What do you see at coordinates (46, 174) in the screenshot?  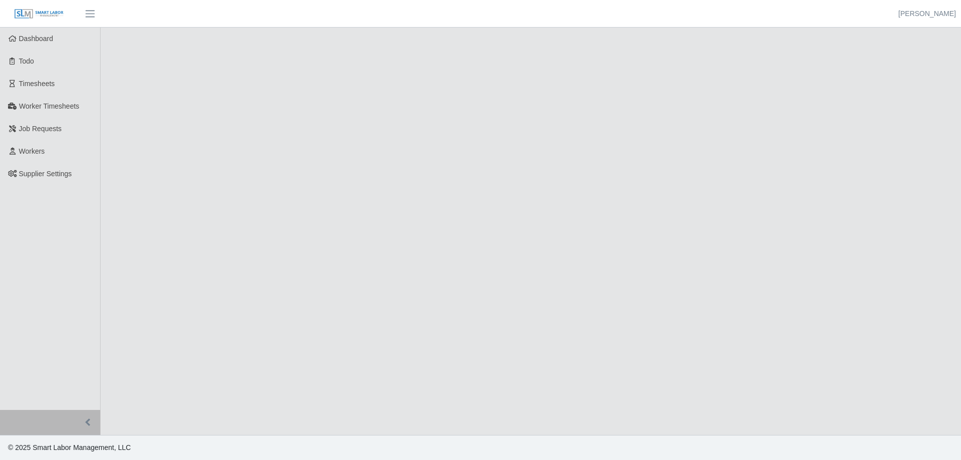 I see `span: Supplier Settings` at bounding box center [46, 174].